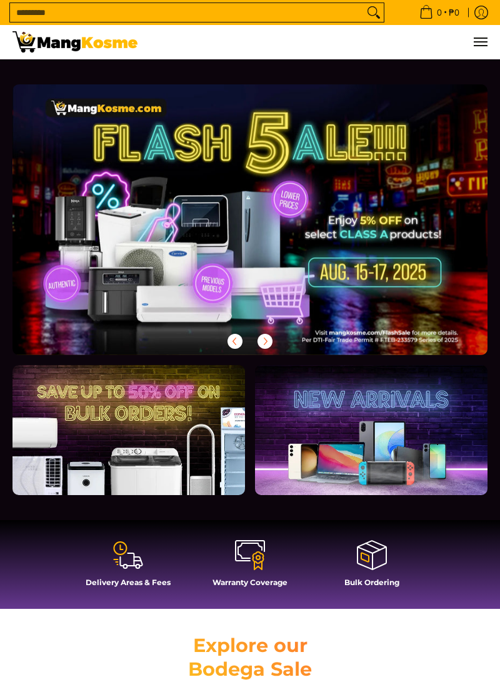 Image resolution: width=500 pixels, height=692 pixels. I want to click on button: Next, so click(265, 341).